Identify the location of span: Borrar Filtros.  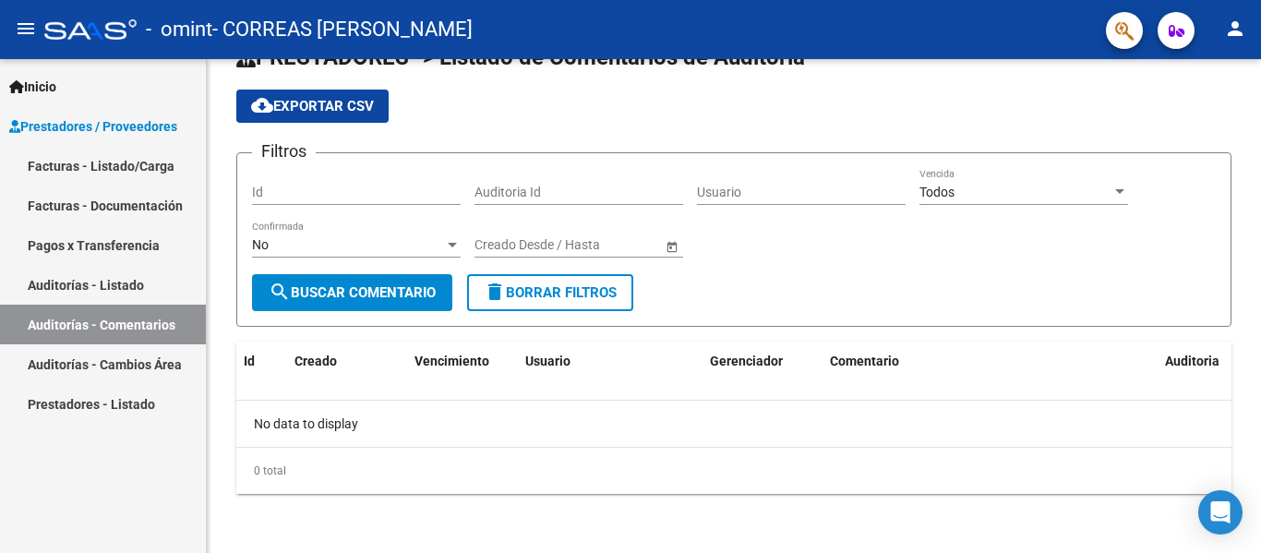
(550, 293).